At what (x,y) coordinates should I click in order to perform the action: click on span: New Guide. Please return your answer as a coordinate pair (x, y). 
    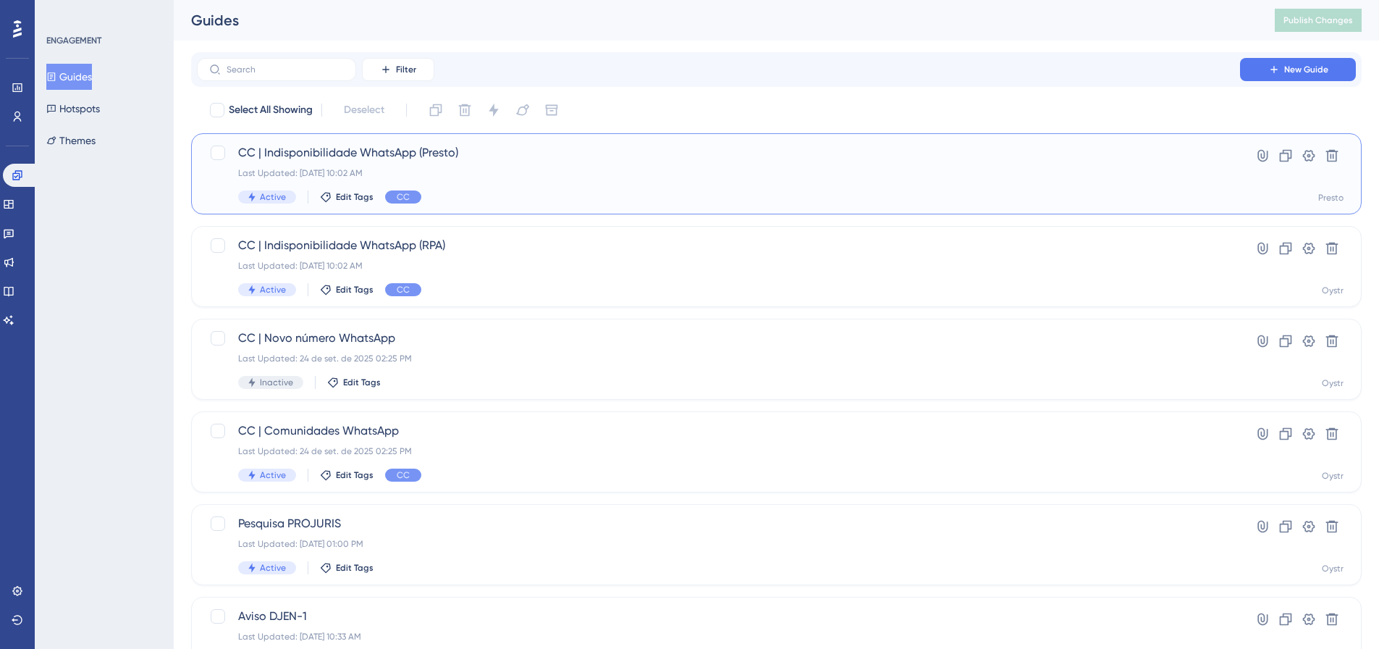
    Looking at the image, I should click on (1306, 70).